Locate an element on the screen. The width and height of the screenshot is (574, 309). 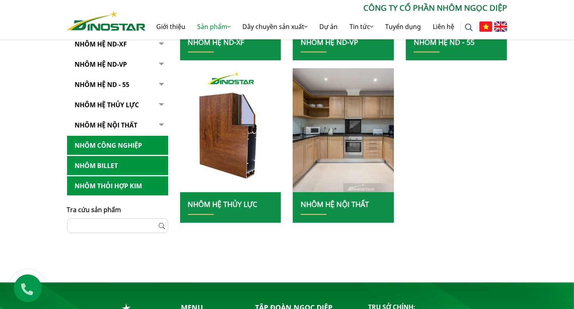
a: Tuyển dụng is located at coordinates (404, 27).